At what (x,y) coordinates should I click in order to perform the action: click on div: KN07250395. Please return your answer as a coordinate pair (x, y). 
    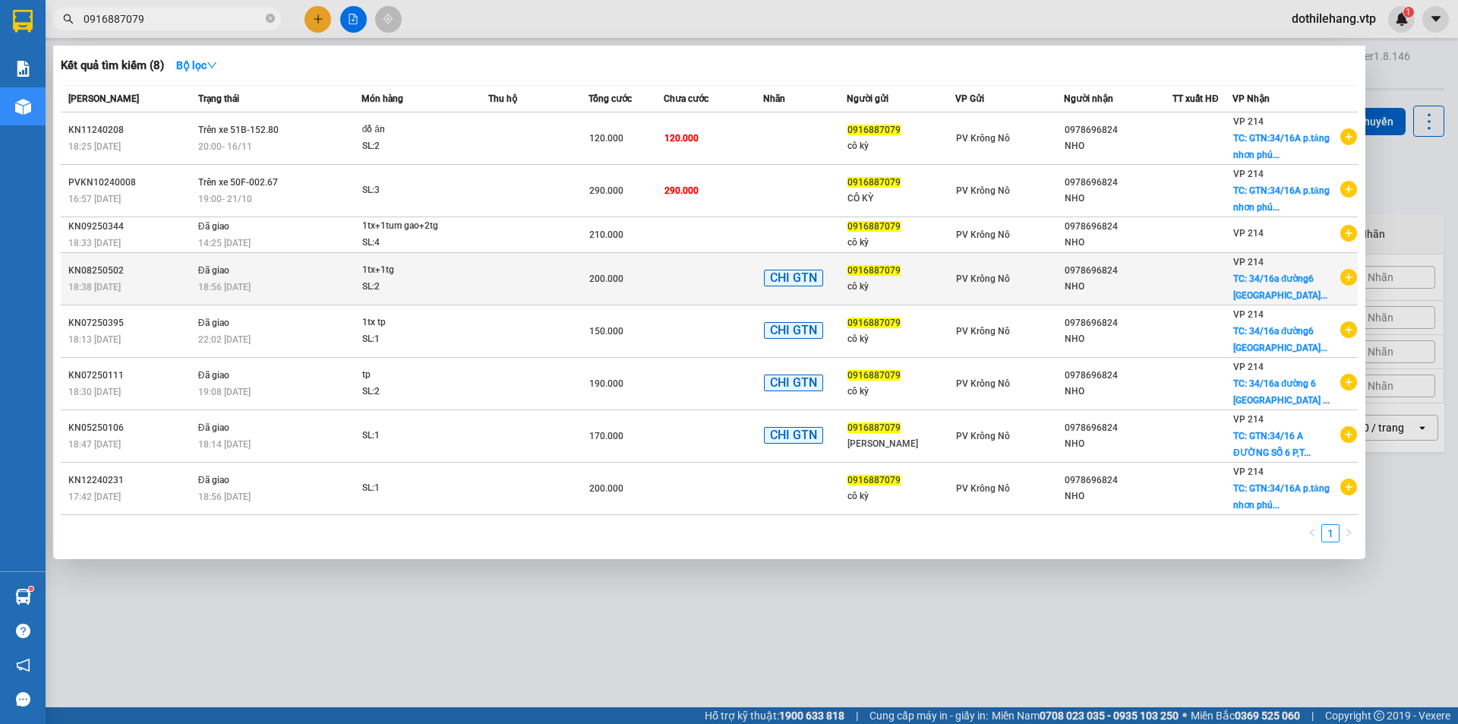
    Looking at the image, I should click on (131, 323).